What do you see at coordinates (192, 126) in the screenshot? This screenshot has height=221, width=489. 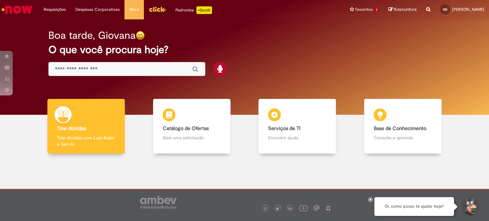 I see `a: Catálogo de Ofertas Abra uma solicitação` at bounding box center [192, 126].